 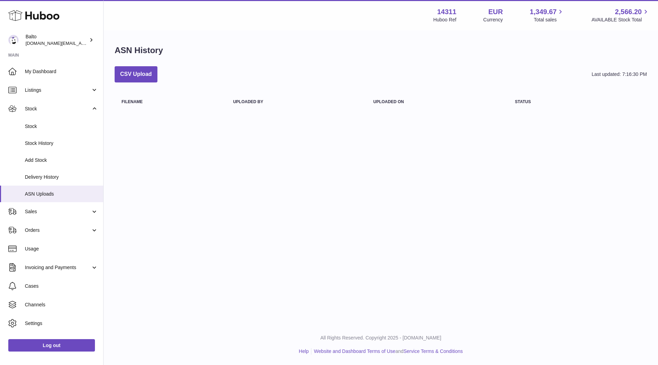 What do you see at coordinates (139, 50) in the screenshot?
I see `h1: ASN History` at bounding box center [139, 50].